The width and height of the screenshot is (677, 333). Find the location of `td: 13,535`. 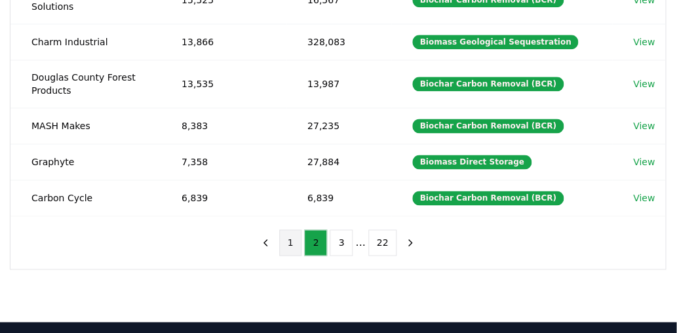

td: 13,535 is located at coordinates (223, 83).